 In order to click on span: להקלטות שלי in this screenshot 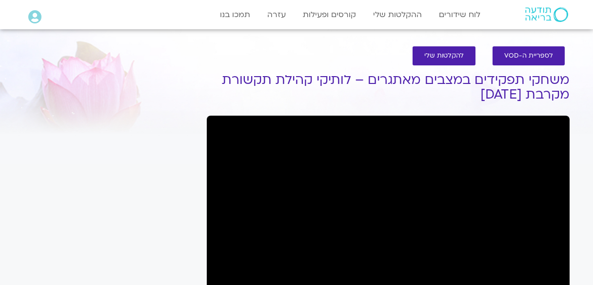, I will do `click(444, 56)`.